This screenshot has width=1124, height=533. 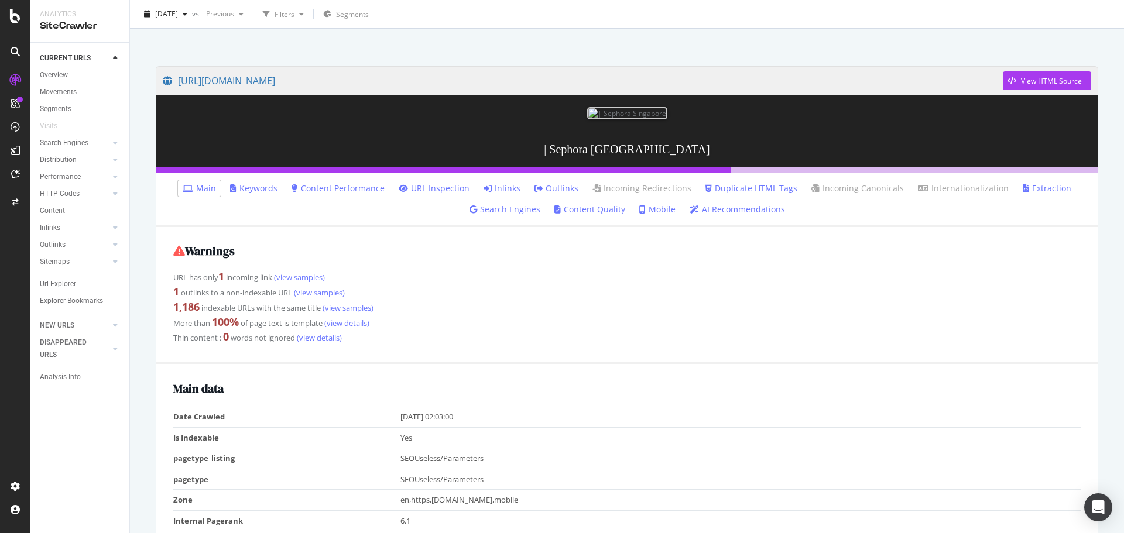 What do you see at coordinates (69, 349) in the screenshot?
I see `div: DISAPPEARED URLS` at bounding box center [69, 349].